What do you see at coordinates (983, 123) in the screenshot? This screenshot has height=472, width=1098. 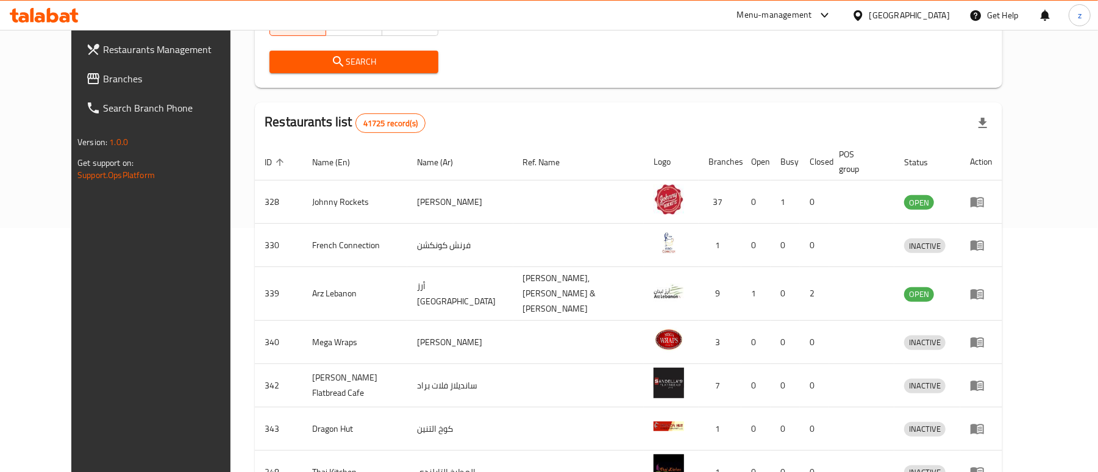 I see `div: Export file` at bounding box center [983, 123].